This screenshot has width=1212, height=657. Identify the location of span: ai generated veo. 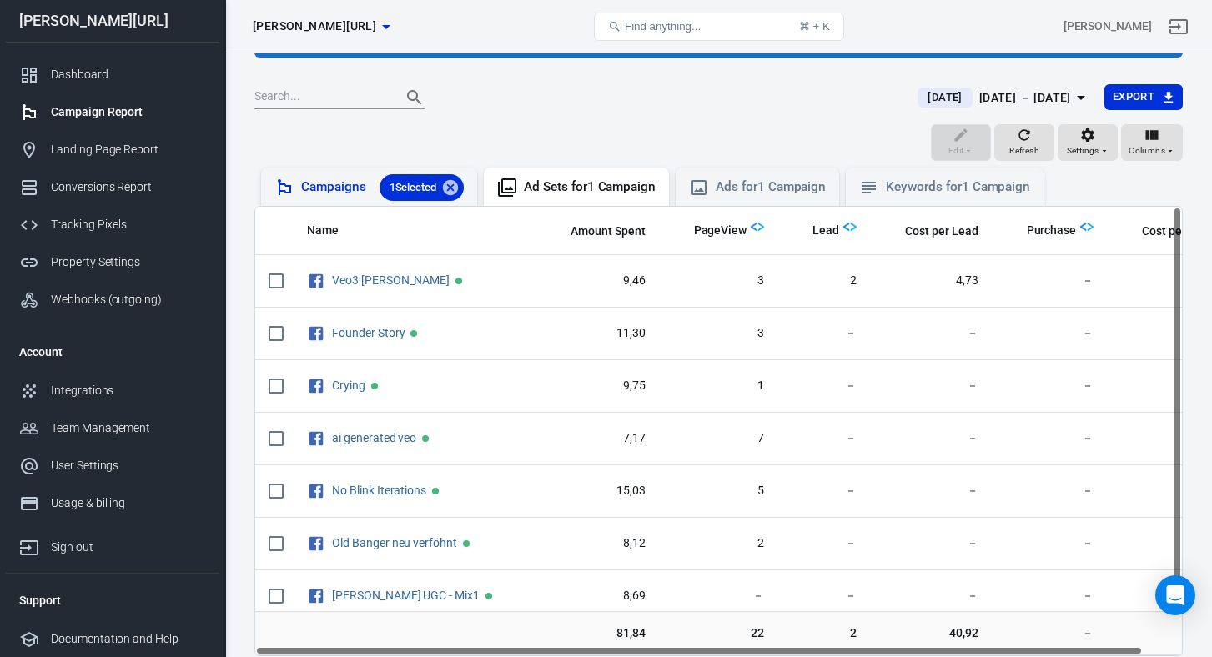
(375, 438).